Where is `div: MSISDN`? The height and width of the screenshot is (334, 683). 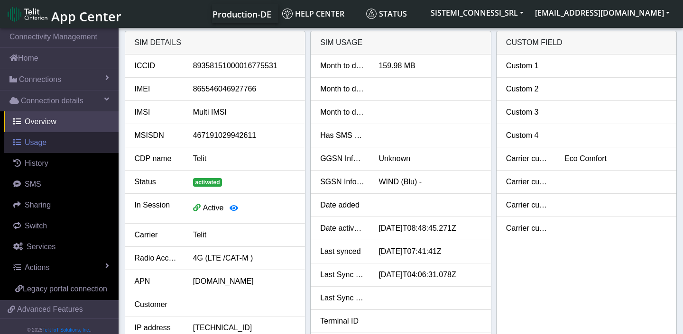
div: MSISDN is located at coordinates (156, 136).